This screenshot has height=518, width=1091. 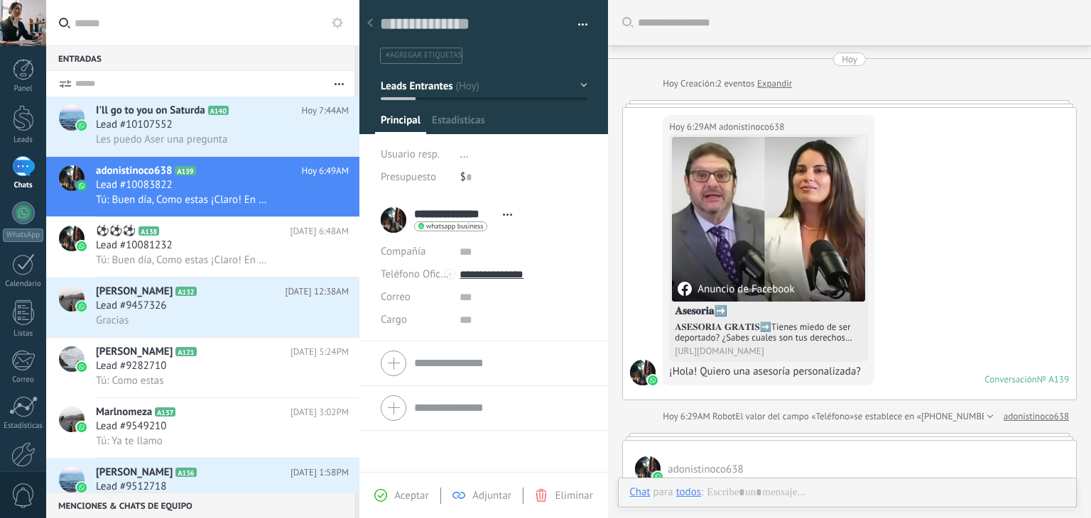 I want to click on span: Aceptar, so click(x=411, y=496).